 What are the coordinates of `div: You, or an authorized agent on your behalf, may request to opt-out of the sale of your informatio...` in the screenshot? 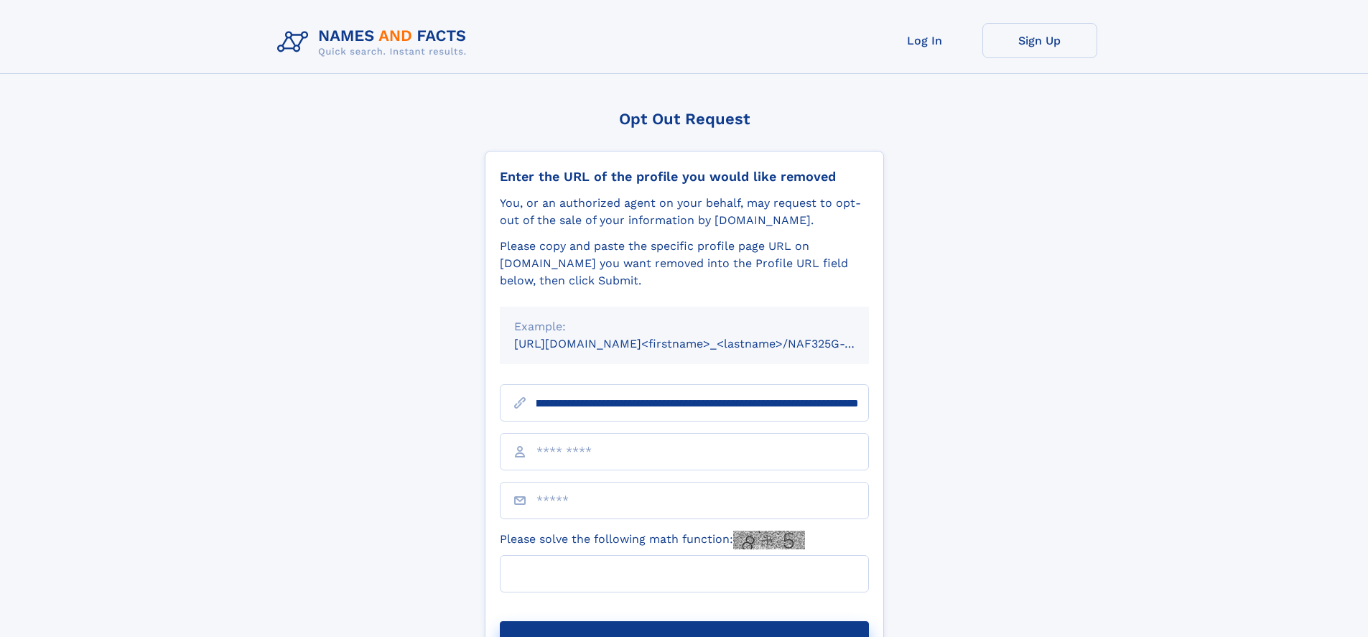 It's located at (684, 212).